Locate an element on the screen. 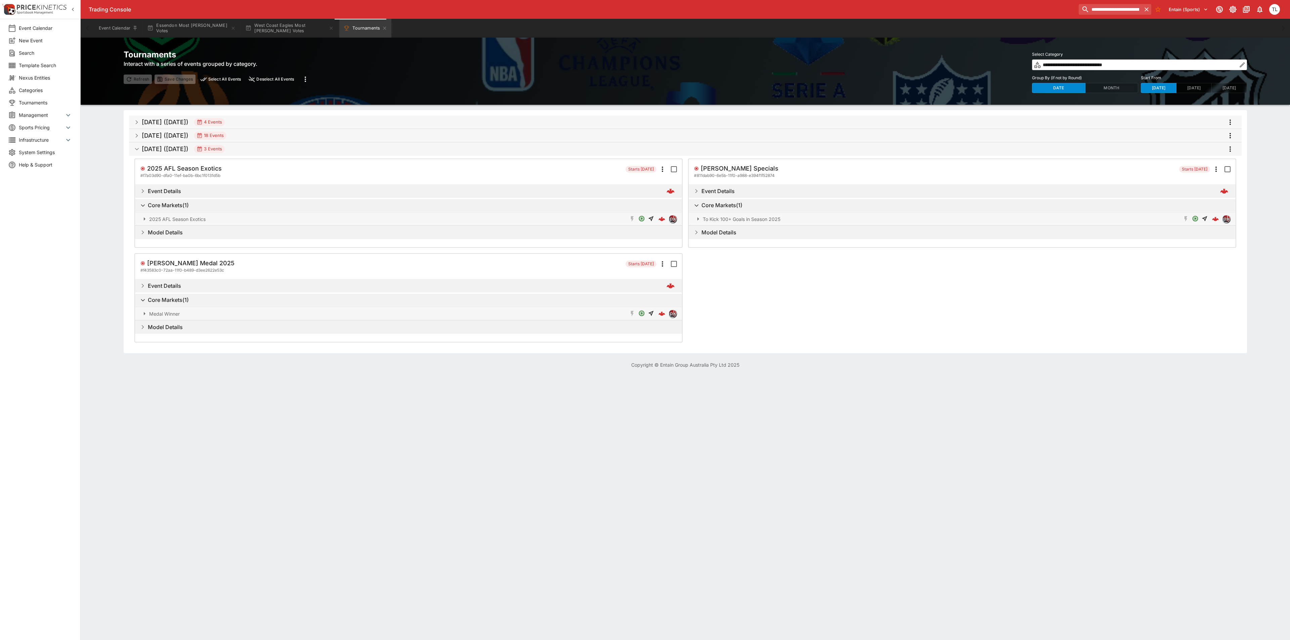  span: Tournaments is located at coordinates (45, 102).